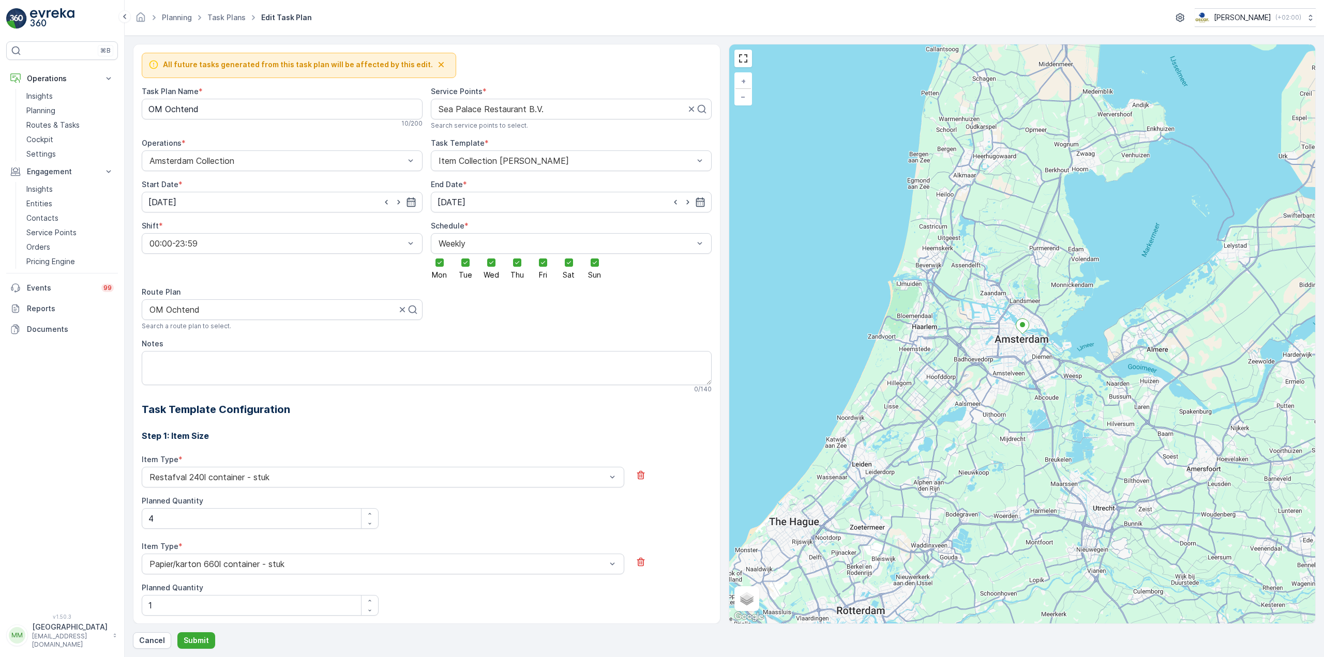 This screenshot has width=1324, height=657. I want to click on h3: Step 1: Item Size, so click(427, 436).